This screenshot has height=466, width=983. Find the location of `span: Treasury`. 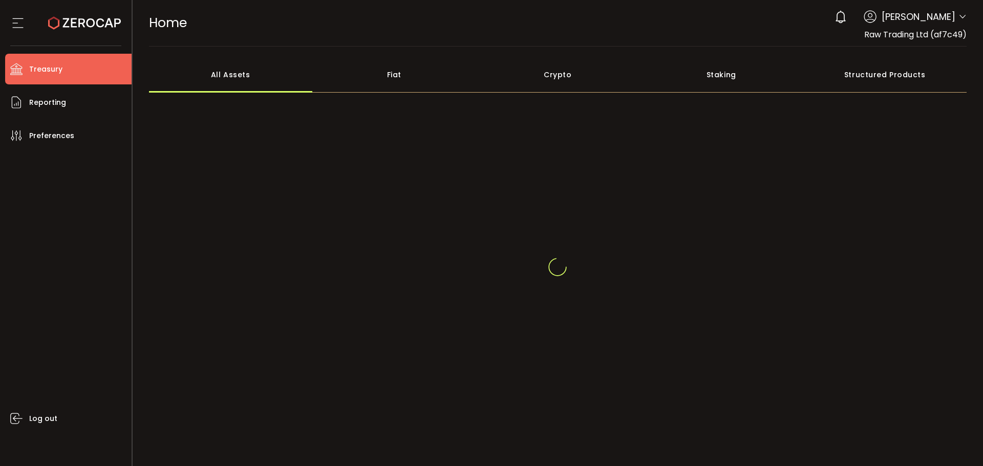

span: Treasury is located at coordinates (46, 69).